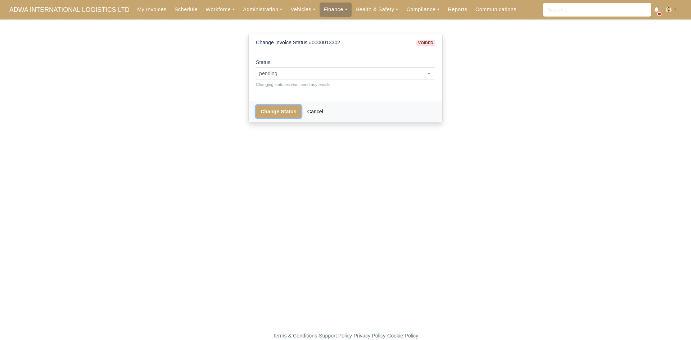 This screenshot has height=340, width=691. Describe the element at coordinates (423, 9) in the screenshot. I see `a: Compliance` at that location.